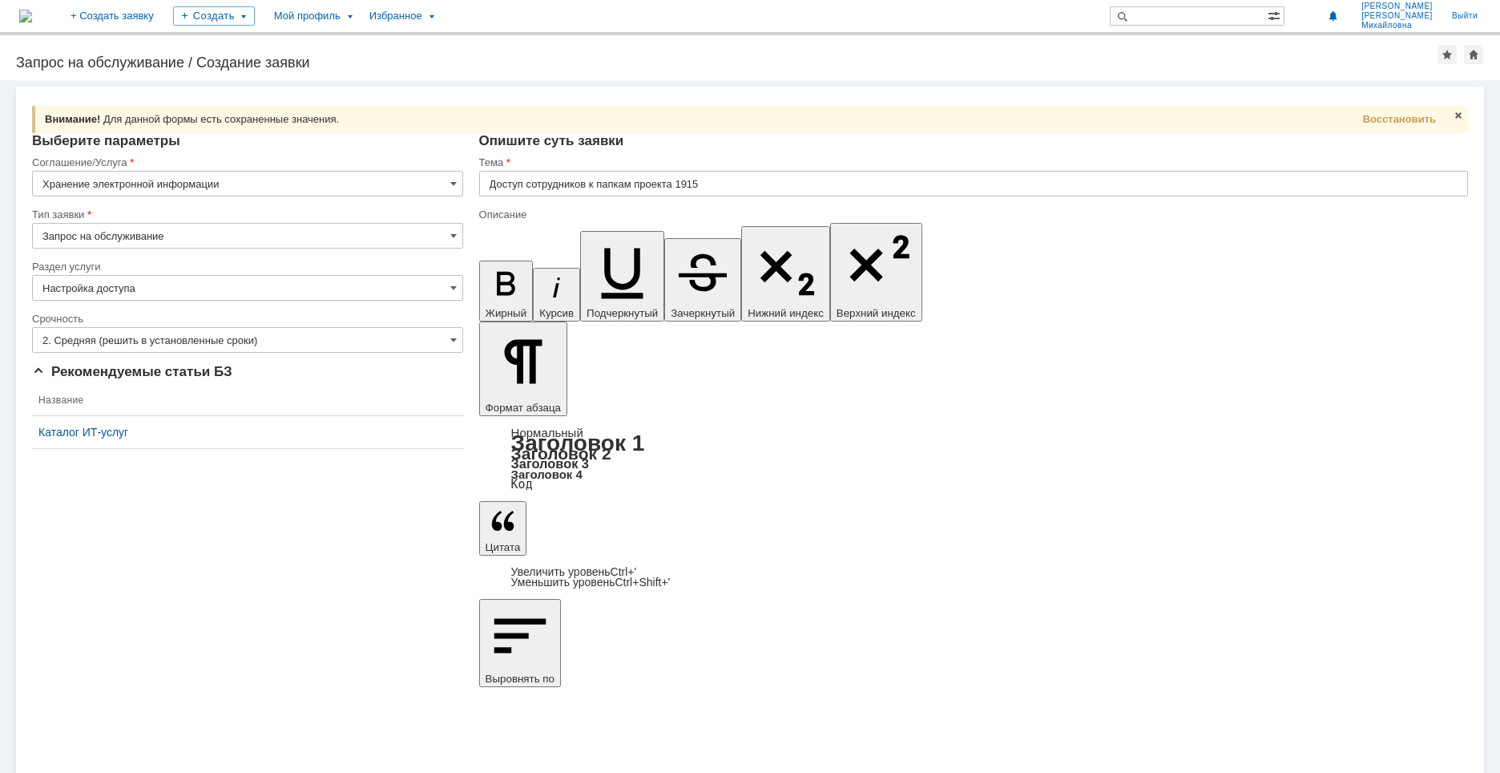  I want to click on span: Расширенный поиск, so click(1276, 14).